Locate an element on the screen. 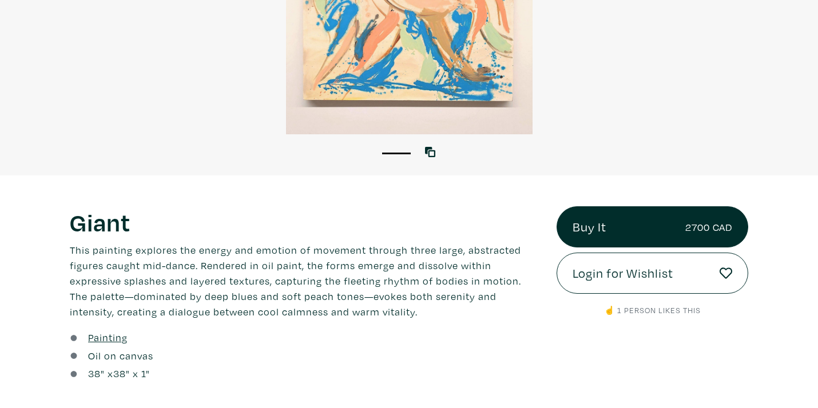  button: 1 of 1 is located at coordinates (396, 153).